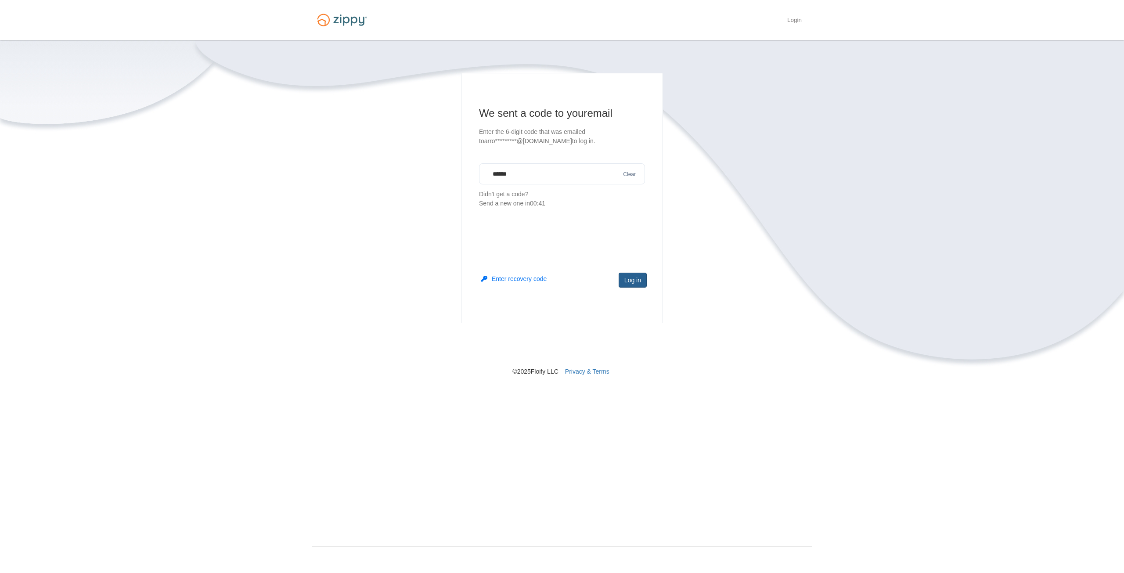  What do you see at coordinates (629, 174) in the screenshot?
I see `button: Clear` at bounding box center [629, 174].